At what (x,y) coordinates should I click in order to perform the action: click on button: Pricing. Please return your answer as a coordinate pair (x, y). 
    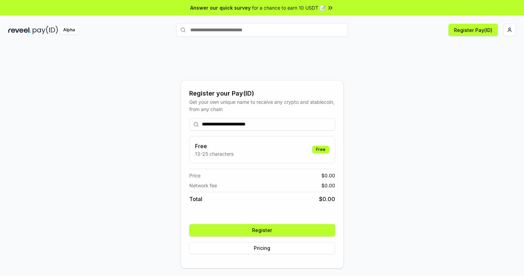
    Looking at the image, I should click on (262, 248).